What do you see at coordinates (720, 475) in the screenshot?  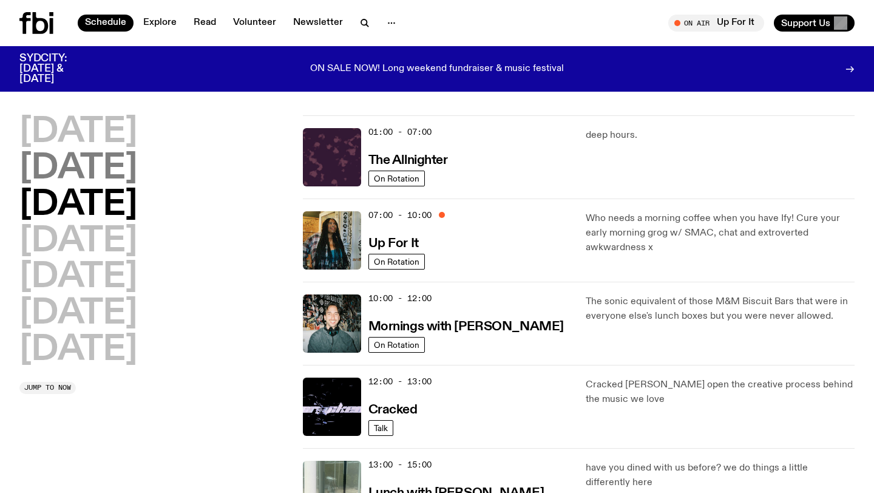 I see `p: have you dined with us before? we do things a little differently here` at bounding box center [720, 475].